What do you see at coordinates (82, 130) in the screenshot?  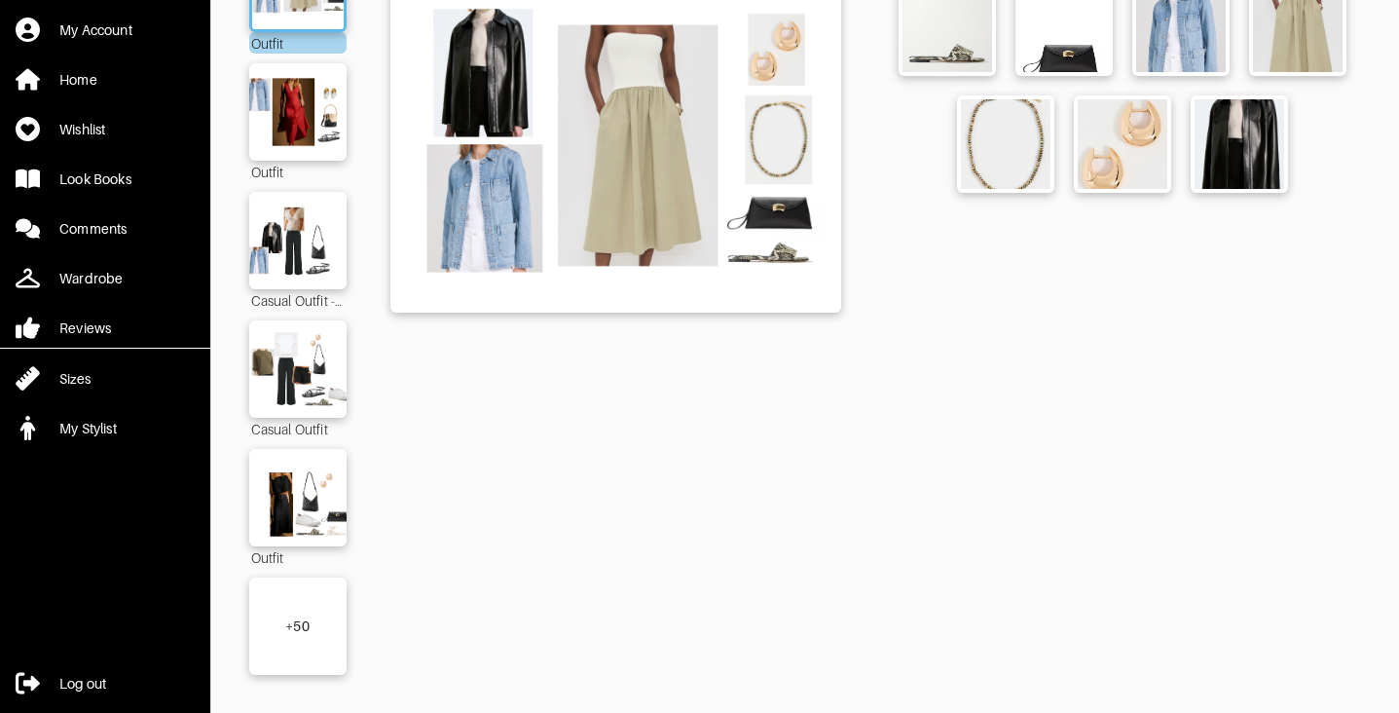 I see `div: Wishlist` at bounding box center [82, 130].